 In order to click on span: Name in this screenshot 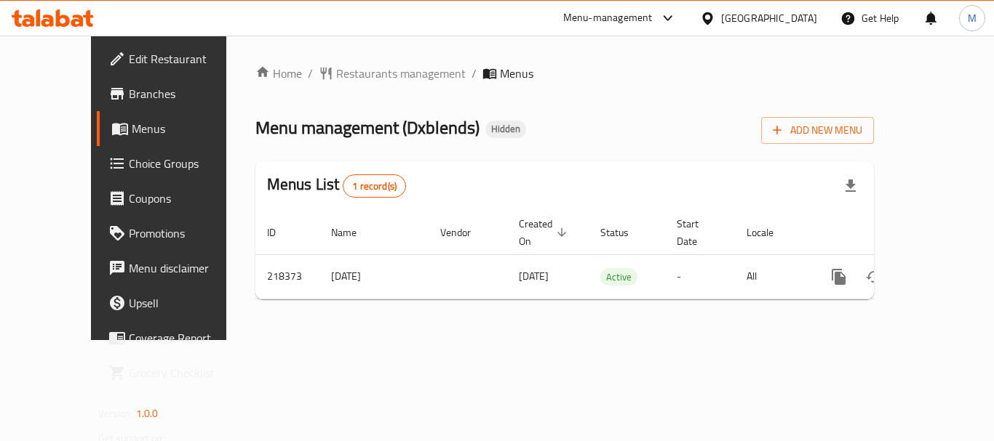, I will do `click(353, 233)`.